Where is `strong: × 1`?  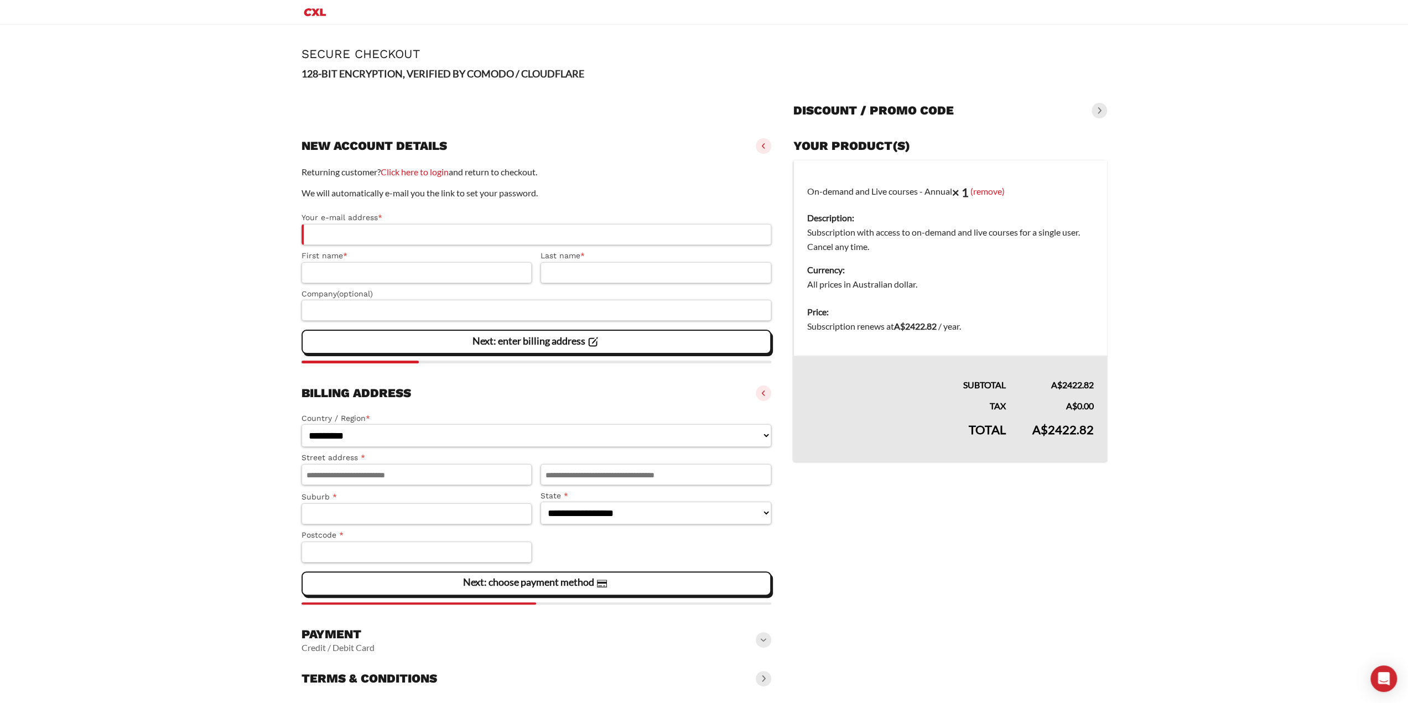 strong: × 1 is located at coordinates (960, 192).